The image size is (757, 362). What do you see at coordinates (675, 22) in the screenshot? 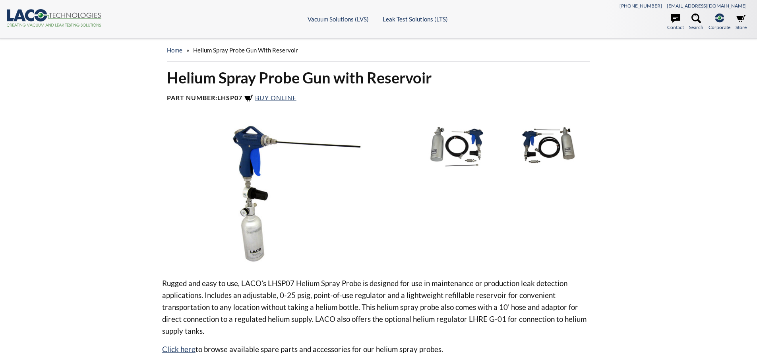
I see `a: Contact` at bounding box center [675, 22].